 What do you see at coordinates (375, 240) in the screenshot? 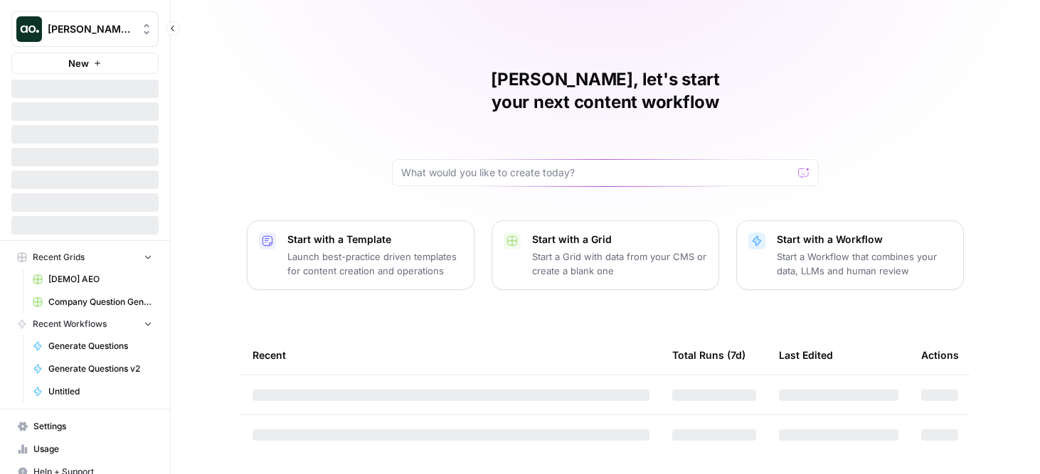
I see `p: Start with a Template` at bounding box center [375, 240].